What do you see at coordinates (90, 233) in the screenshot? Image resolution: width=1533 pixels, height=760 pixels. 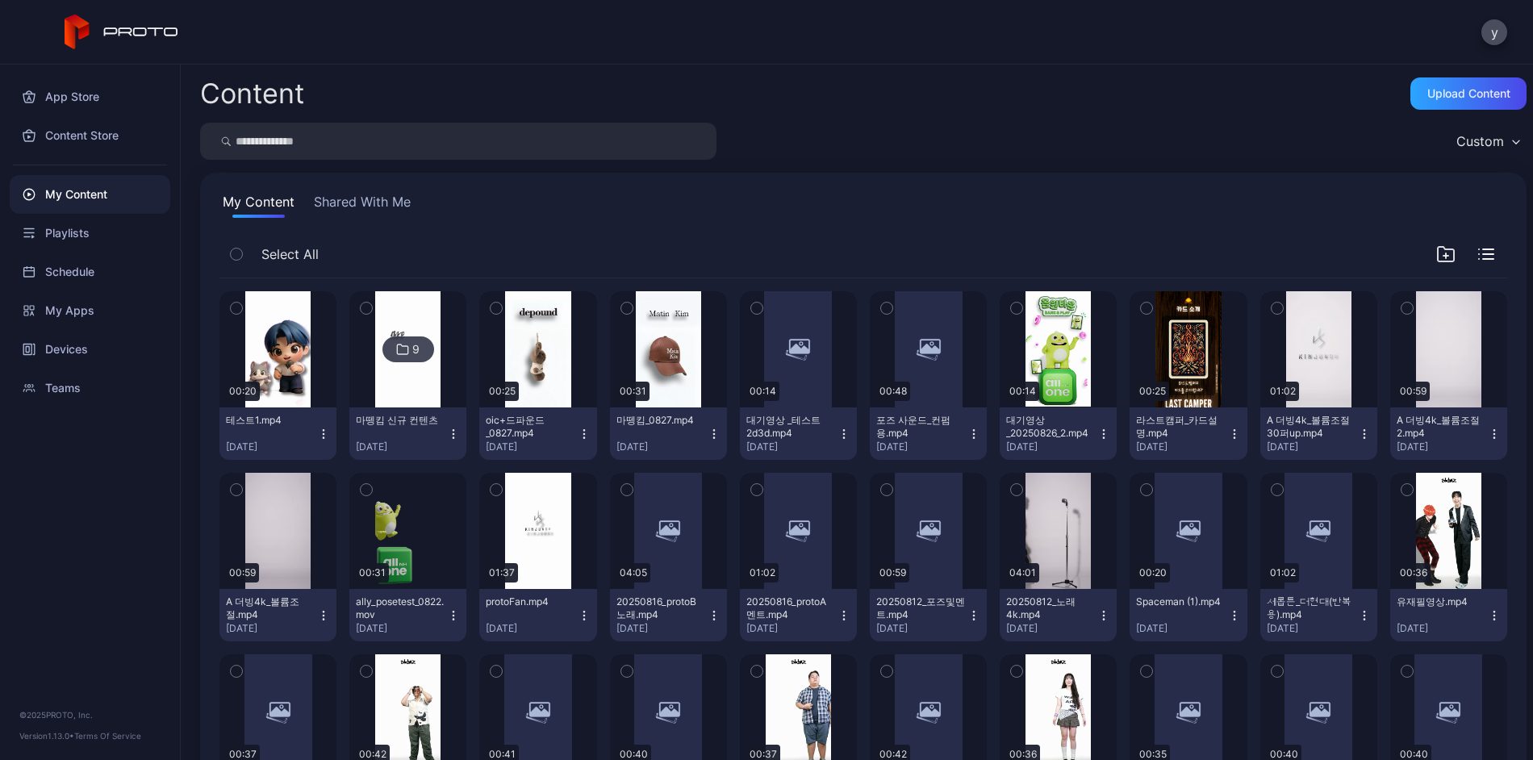 I see `div: Playlists` at bounding box center [90, 233].